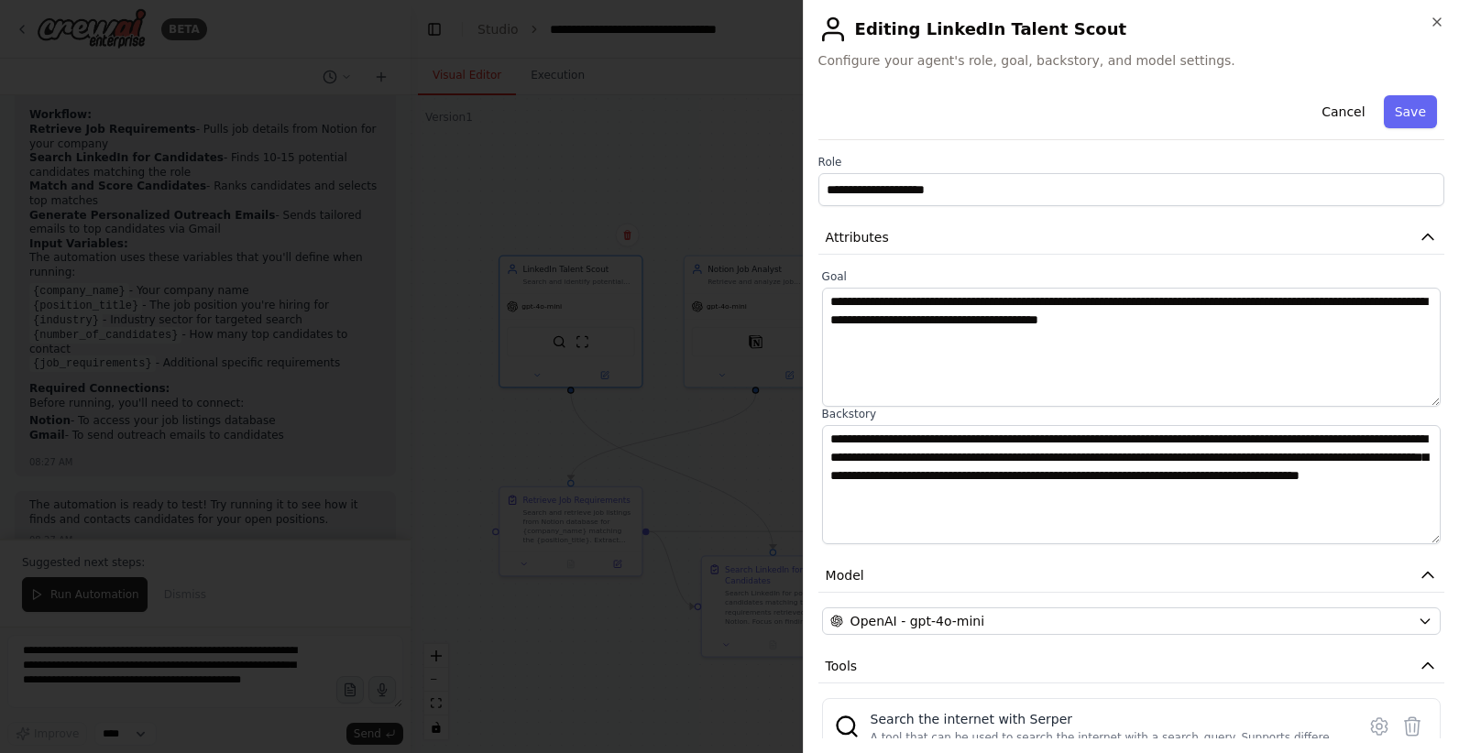 The height and width of the screenshot is (753, 1459). What do you see at coordinates (845, 575) in the screenshot?
I see `span: Model` at bounding box center [845, 575].